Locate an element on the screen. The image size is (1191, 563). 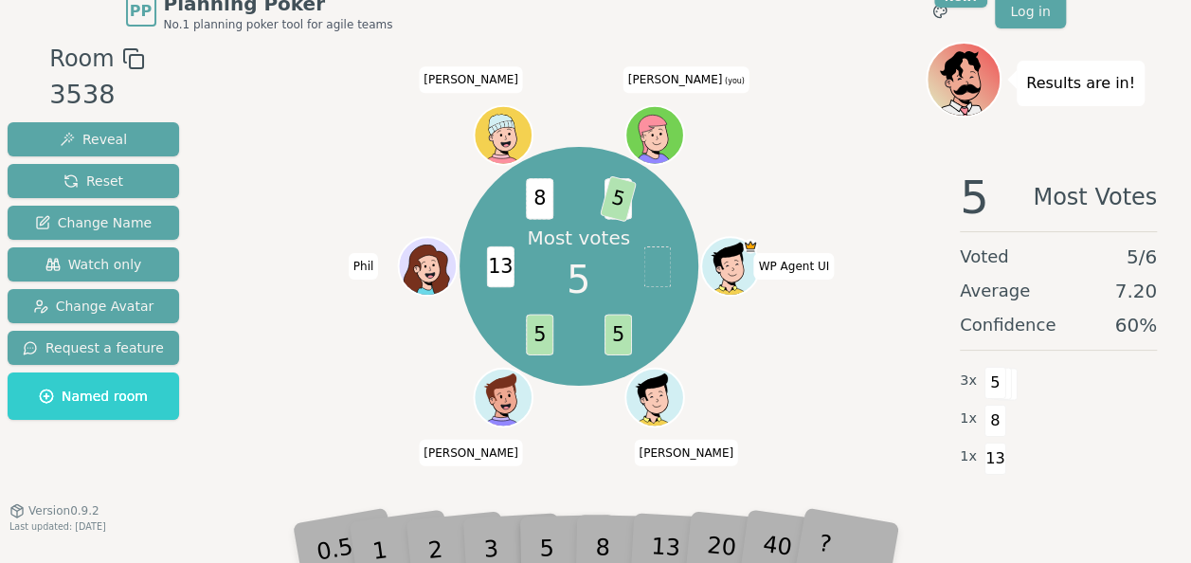
span: Named room is located at coordinates (93, 396).